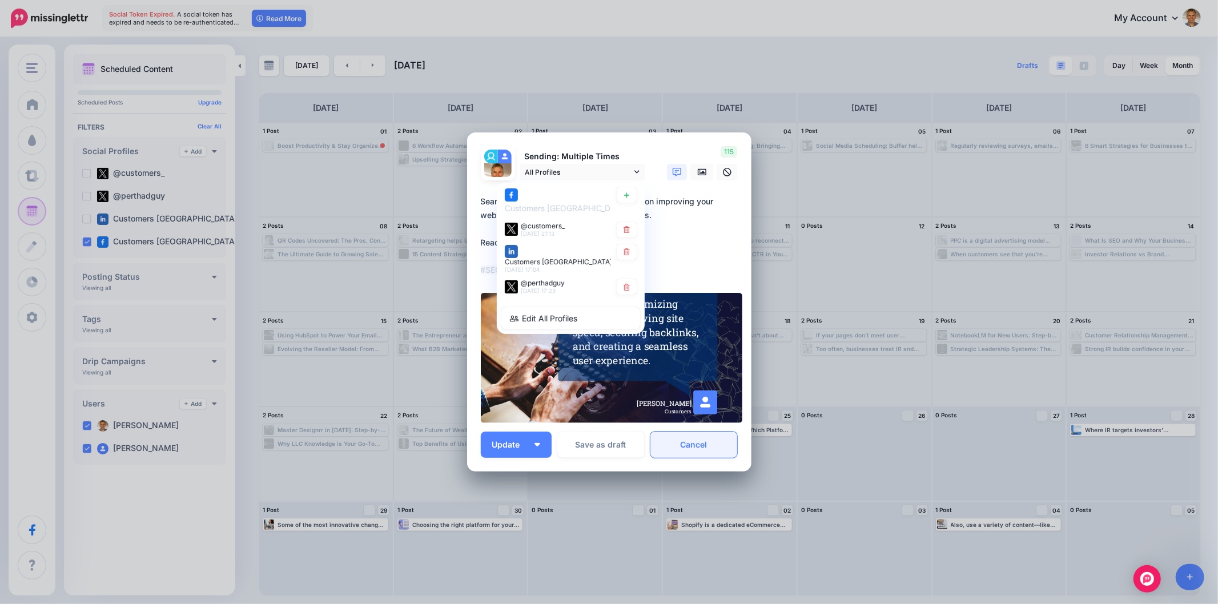 The width and height of the screenshot is (1218, 604). What do you see at coordinates (639, 333) in the screenshot?
I see `div: It involves optimizing content, improving site speed, securing backlinks, and creating a seamless...` at bounding box center [639, 333].